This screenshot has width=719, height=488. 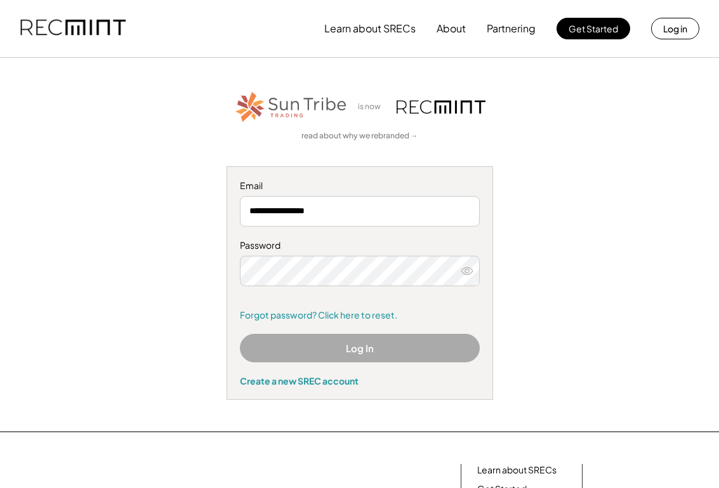 What do you see at coordinates (360, 136) in the screenshot?
I see `a: read about why we rebranded →` at bounding box center [360, 136].